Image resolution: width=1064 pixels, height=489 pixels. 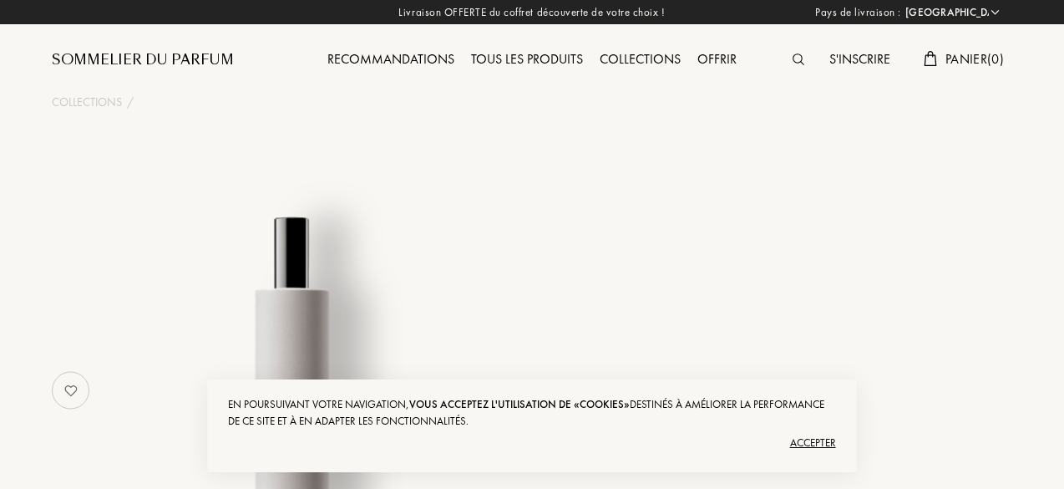 What do you see at coordinates (391, 60) in the screenshot?
I see `div: Recommandations` at bounding box center [391, 60].